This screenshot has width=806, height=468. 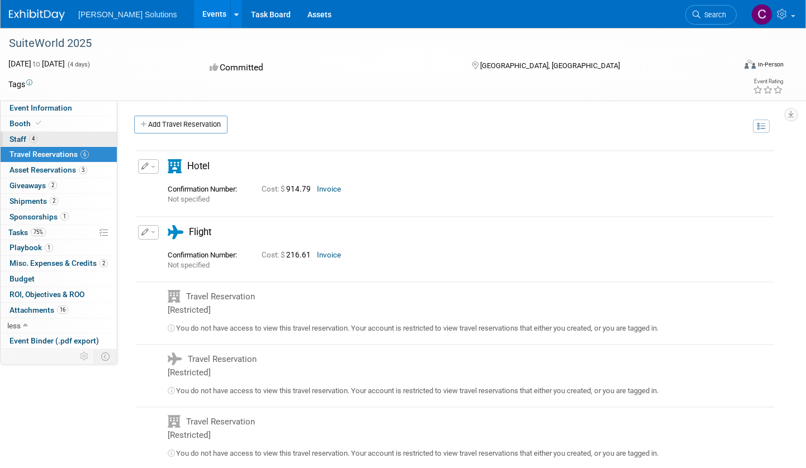 I want to click on a: Playbook1, so click(x=59, y=248).